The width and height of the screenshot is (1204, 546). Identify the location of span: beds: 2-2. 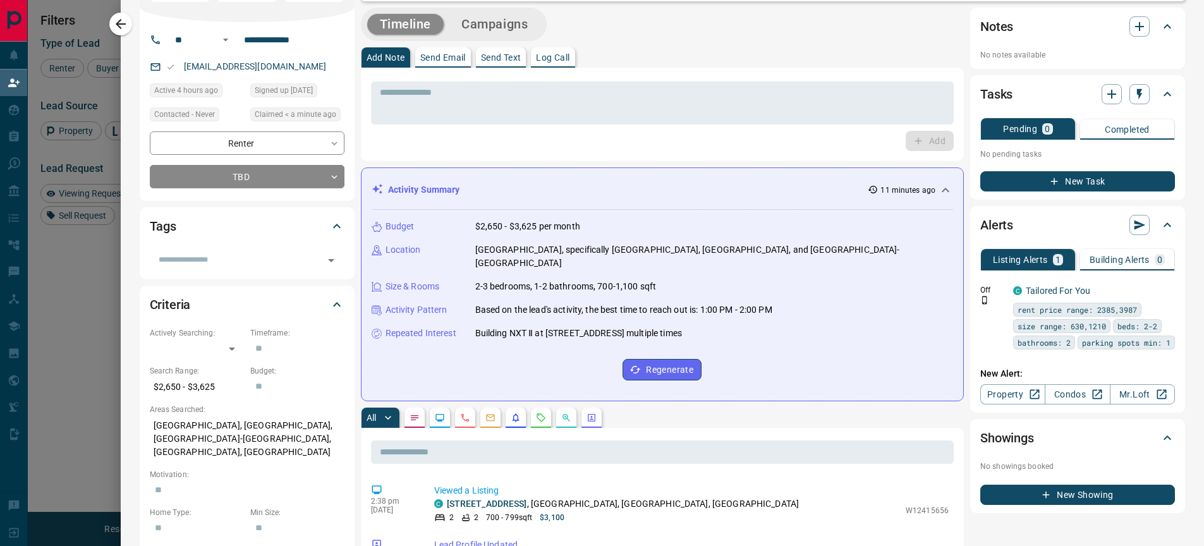
(1137, 326).